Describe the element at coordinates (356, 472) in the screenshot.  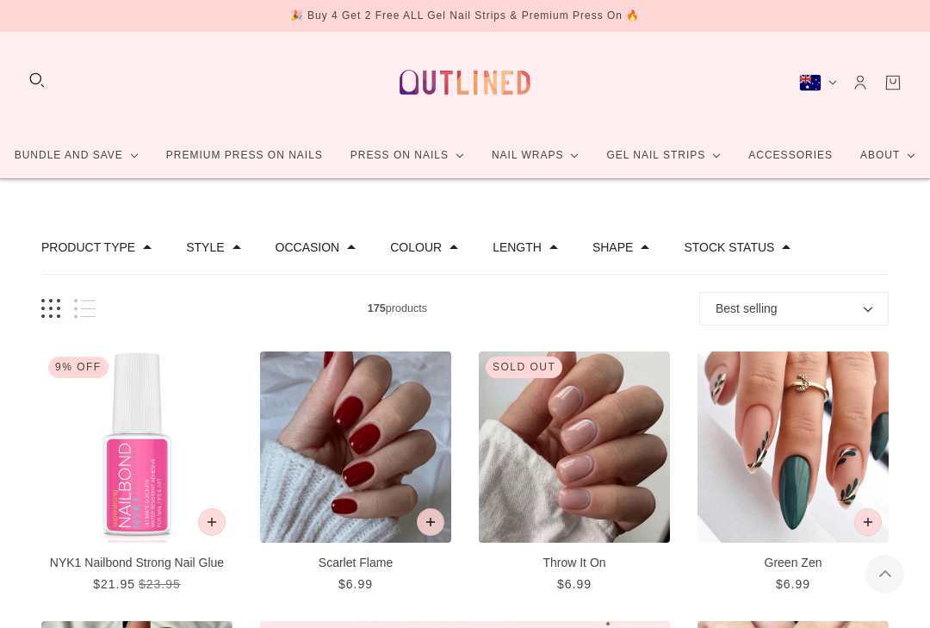
I see `a: Scarlet Flame` at that location.